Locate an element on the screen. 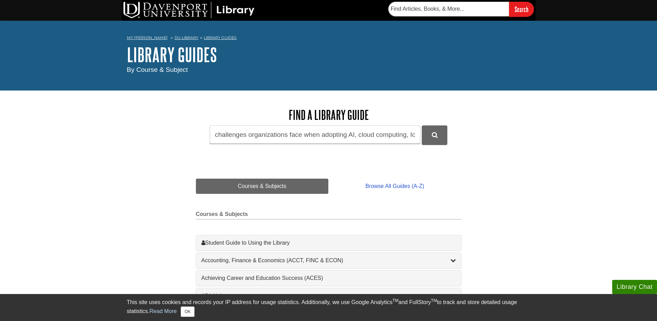  form: Searches DU Library's articles, books, and more is located at coordinates (461, 9).